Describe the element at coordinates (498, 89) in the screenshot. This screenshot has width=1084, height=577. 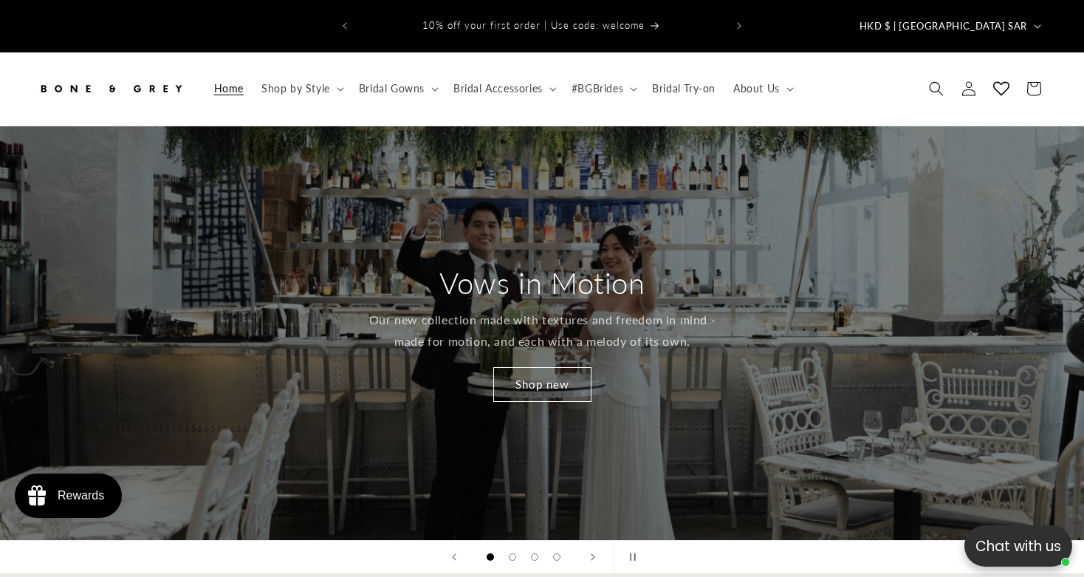
I see `span: Bridal Accessories` at that location.